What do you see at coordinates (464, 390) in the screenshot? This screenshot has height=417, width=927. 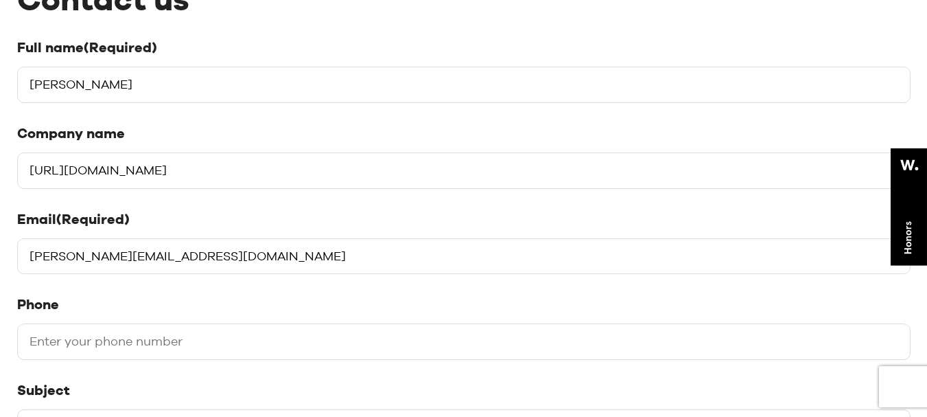 I see `label: Subject` at bounding box center [464, 390].